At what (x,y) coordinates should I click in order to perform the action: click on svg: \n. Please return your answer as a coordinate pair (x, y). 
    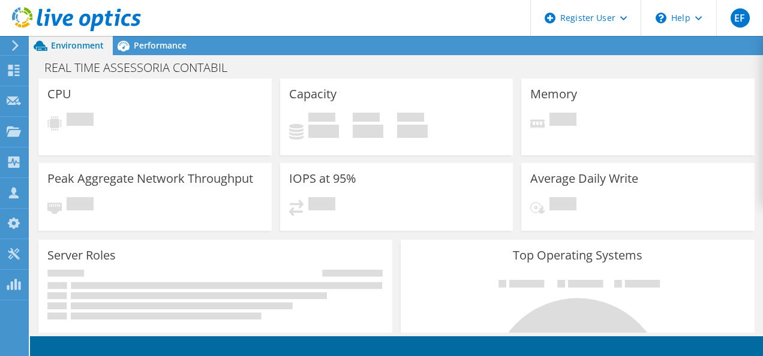
    Looking at the image, I should click on (661, 18).